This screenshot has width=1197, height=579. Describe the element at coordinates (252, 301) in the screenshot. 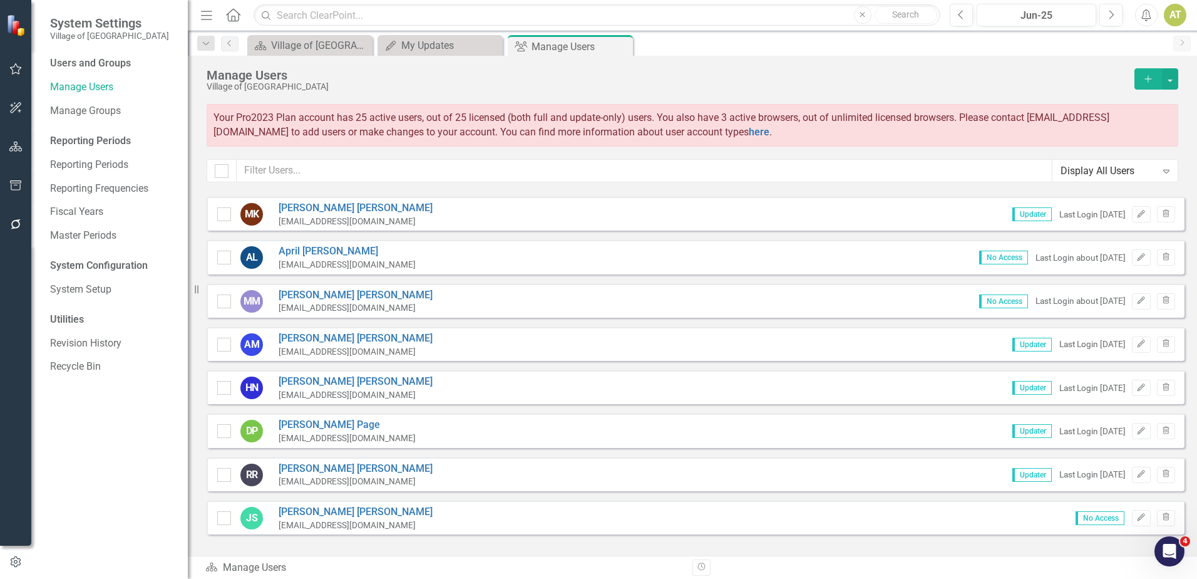

I see `div: MM` at that location.